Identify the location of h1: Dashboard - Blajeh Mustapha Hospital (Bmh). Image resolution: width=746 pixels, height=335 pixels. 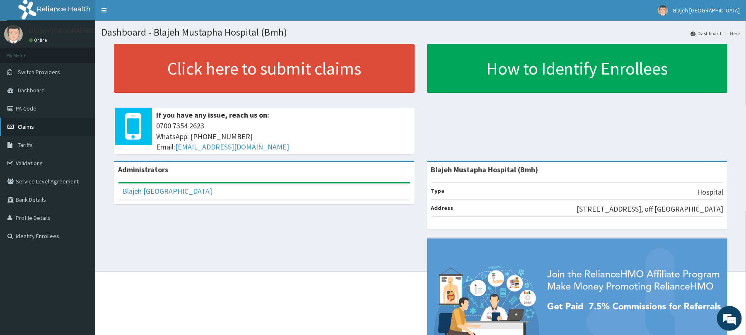
(421, 32).